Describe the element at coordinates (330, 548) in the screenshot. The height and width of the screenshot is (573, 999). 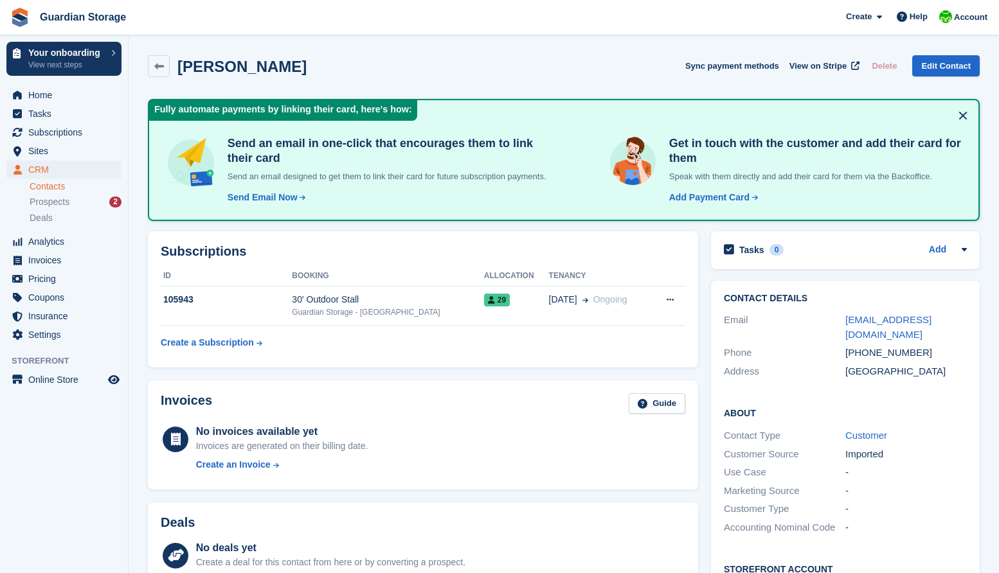
I see `div: No deals yet` at that location.